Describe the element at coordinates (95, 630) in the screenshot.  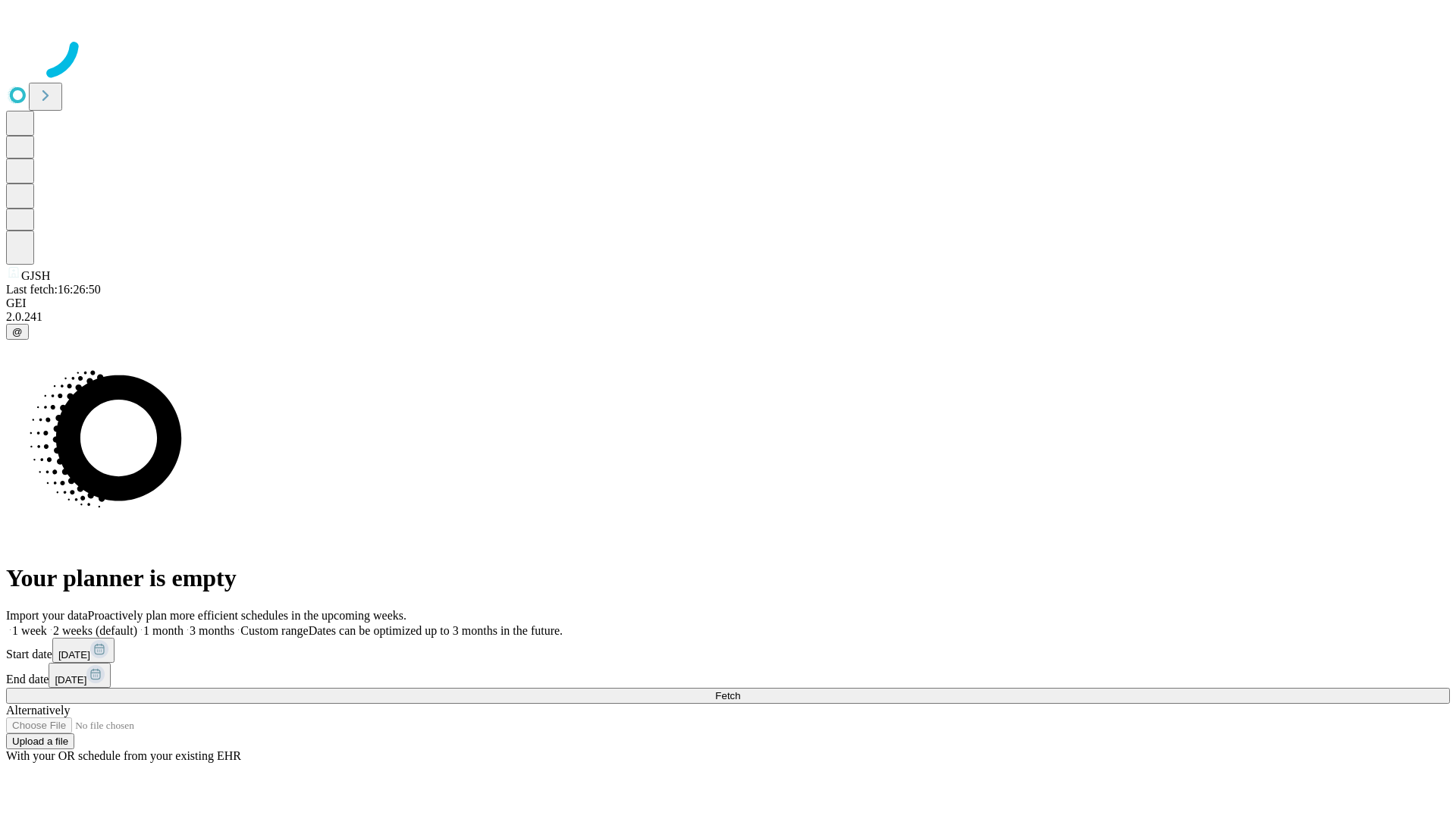
I see `span: 2 weeks (default)` at that location.